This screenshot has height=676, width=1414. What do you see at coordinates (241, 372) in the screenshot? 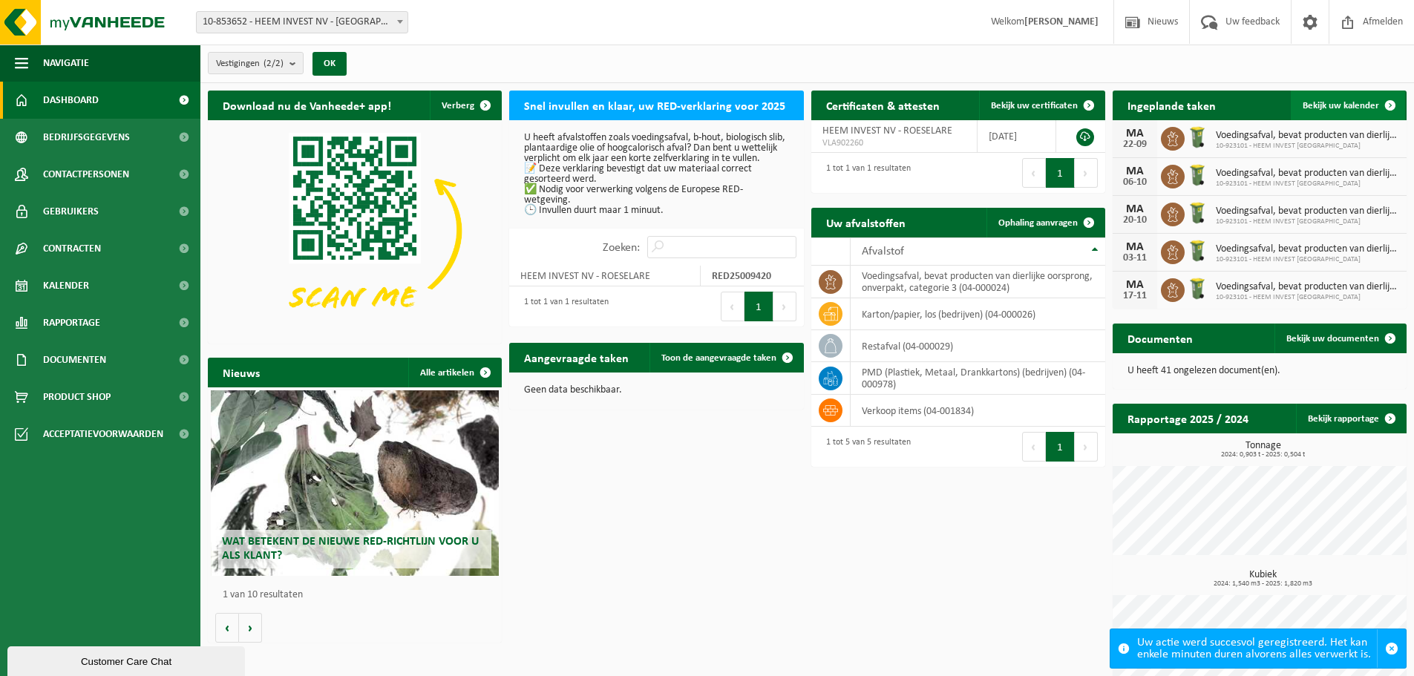
I see `h2: Nieuws` at bounding box center [241, 372].